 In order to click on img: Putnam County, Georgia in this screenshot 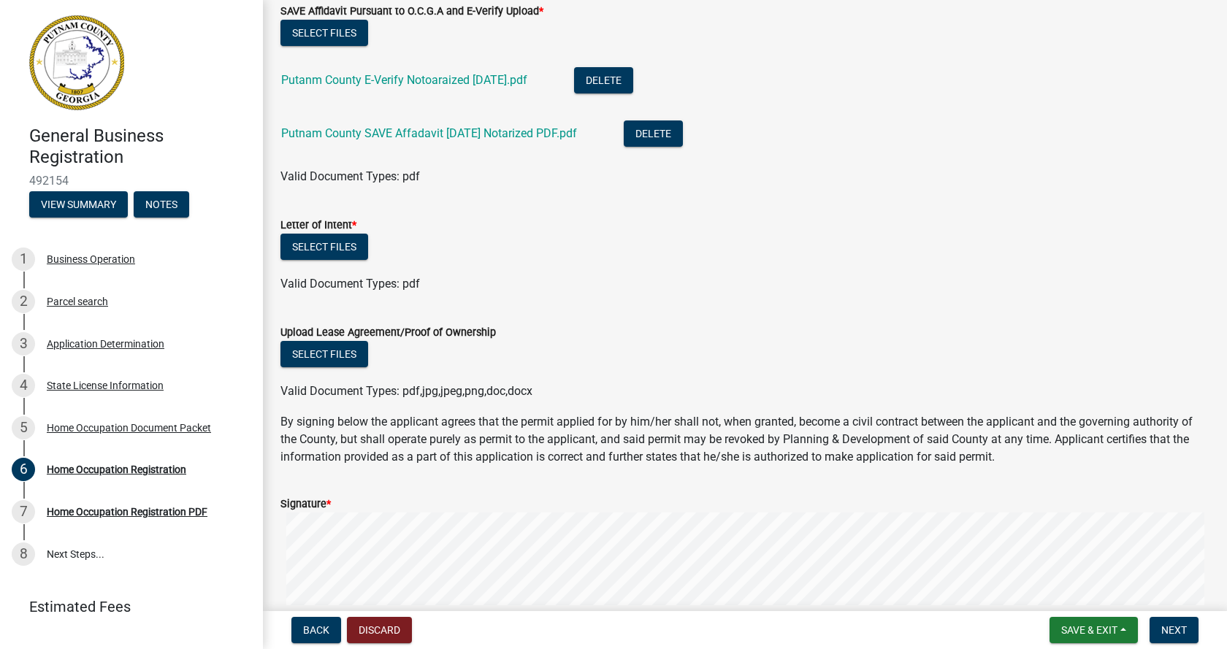, I will do `click(77, 63)`.